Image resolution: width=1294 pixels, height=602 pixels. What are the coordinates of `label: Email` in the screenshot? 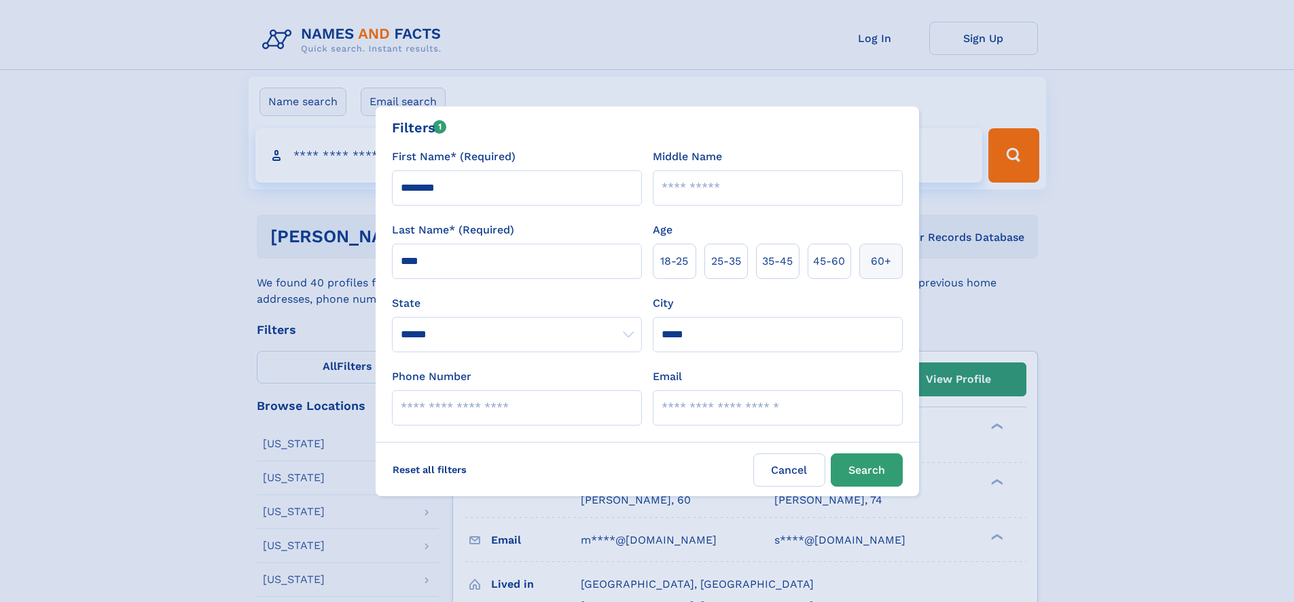 It's located at (667, 377).